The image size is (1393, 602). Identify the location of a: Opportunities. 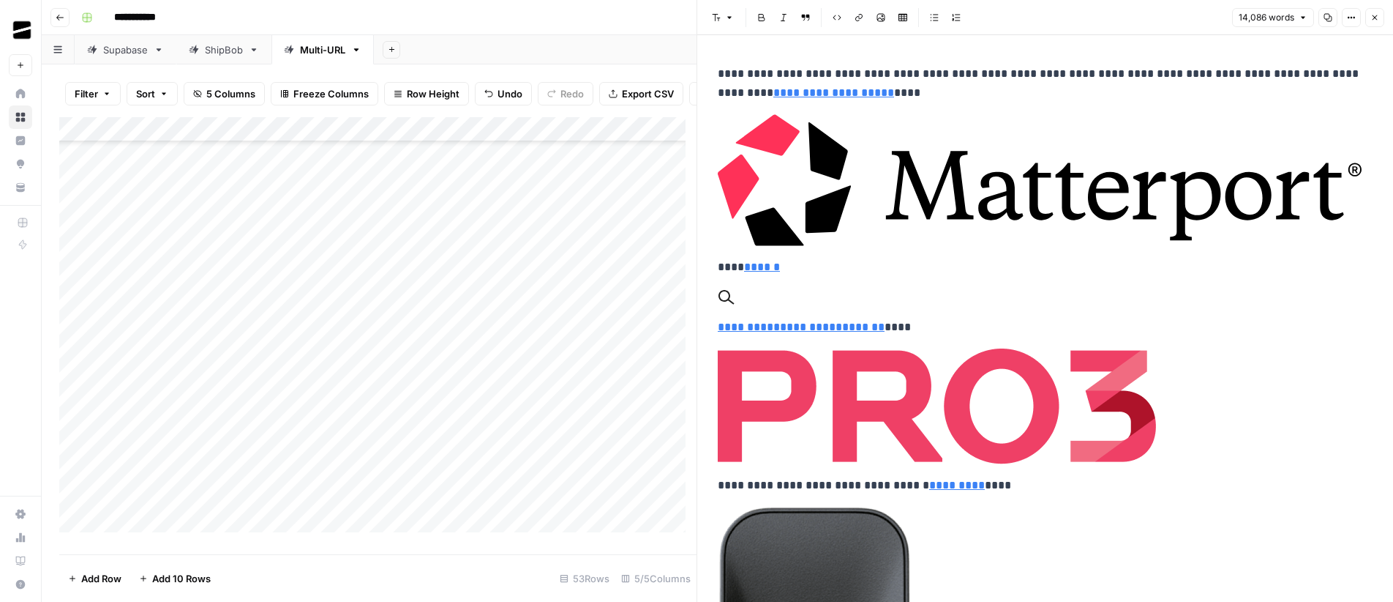
(20, 164).